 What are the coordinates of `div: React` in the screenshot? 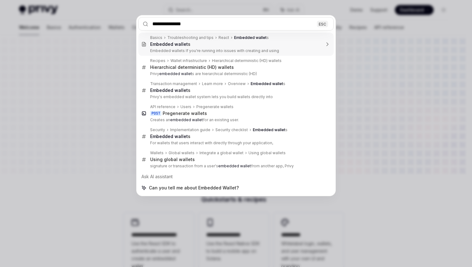 It's located at (224, 38).